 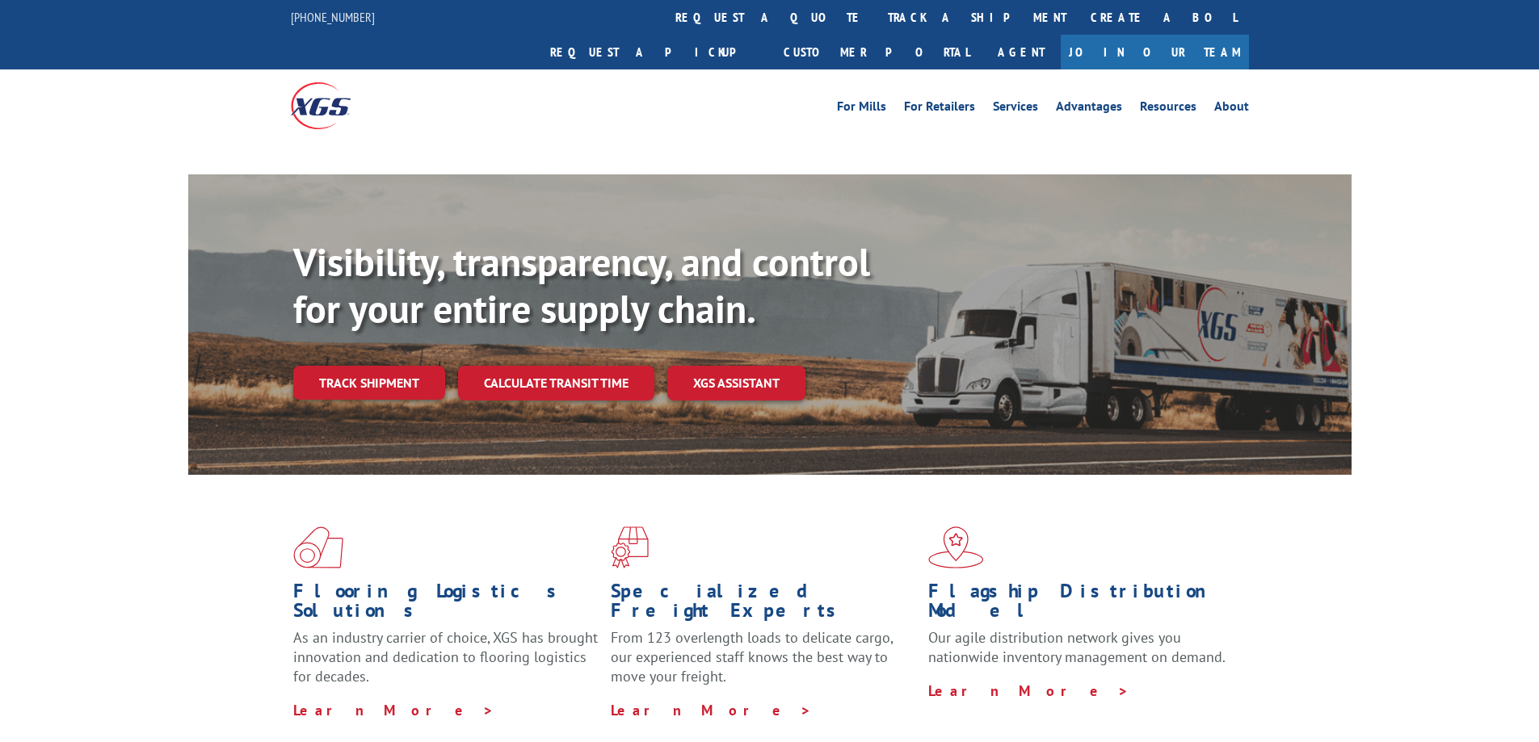 What do you see at coordinates (318, 548) in the screenshot?
I see `img: xgs-icon-total-supply-chain-intelligence-red` at bounding box center [318, 548].